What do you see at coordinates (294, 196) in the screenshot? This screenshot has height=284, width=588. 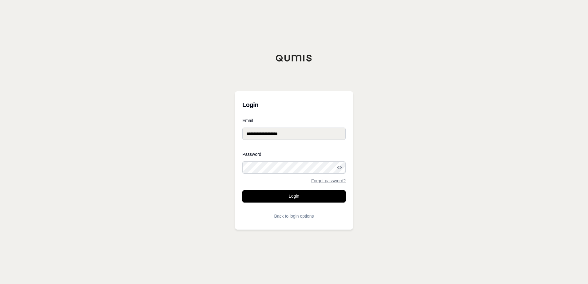 I see `button: Login` at bounding box center [294, 196].